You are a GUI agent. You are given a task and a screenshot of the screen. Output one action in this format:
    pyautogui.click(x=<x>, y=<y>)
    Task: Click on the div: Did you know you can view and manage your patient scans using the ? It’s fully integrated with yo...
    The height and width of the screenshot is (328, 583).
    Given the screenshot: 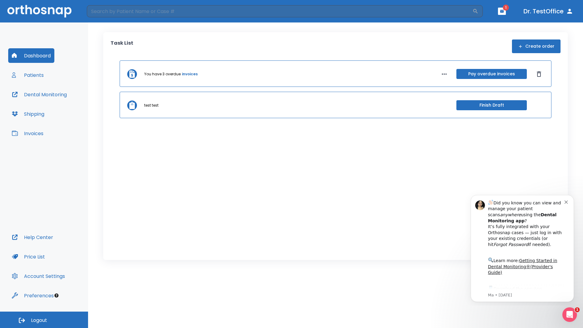 What is the action you would take?
    pyautogui.click(x=65, y=37)
    